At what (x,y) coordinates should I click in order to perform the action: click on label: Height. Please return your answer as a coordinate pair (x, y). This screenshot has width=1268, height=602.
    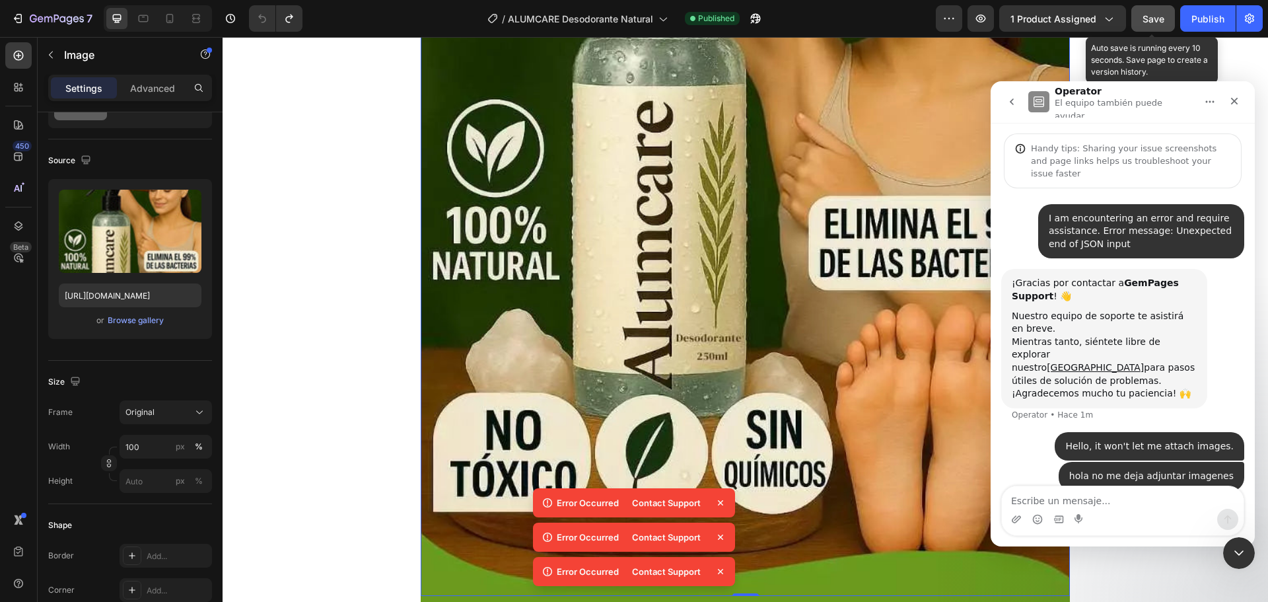
    Looking at the image, I should click on (60, 481).